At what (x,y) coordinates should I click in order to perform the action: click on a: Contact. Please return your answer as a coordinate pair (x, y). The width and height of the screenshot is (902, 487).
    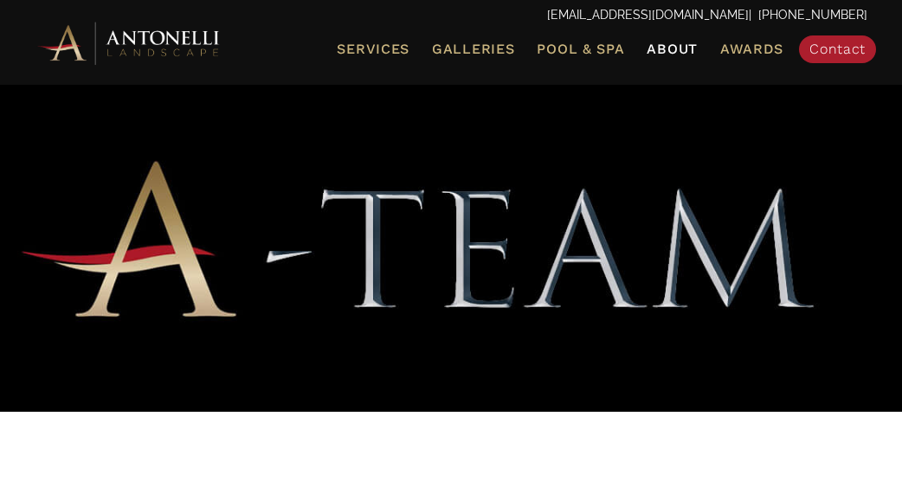
    Looking at the image, I should click on (837, 49).